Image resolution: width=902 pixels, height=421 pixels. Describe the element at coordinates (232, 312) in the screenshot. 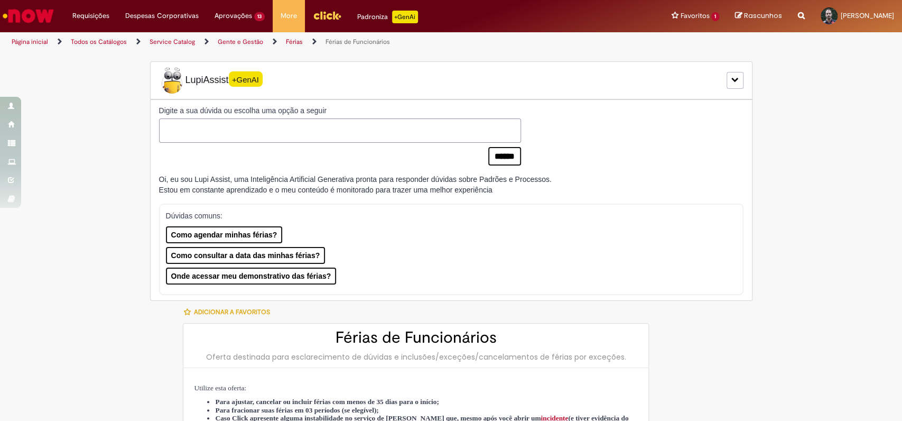

I see `span: Adicionar a Favoritos` at that location.